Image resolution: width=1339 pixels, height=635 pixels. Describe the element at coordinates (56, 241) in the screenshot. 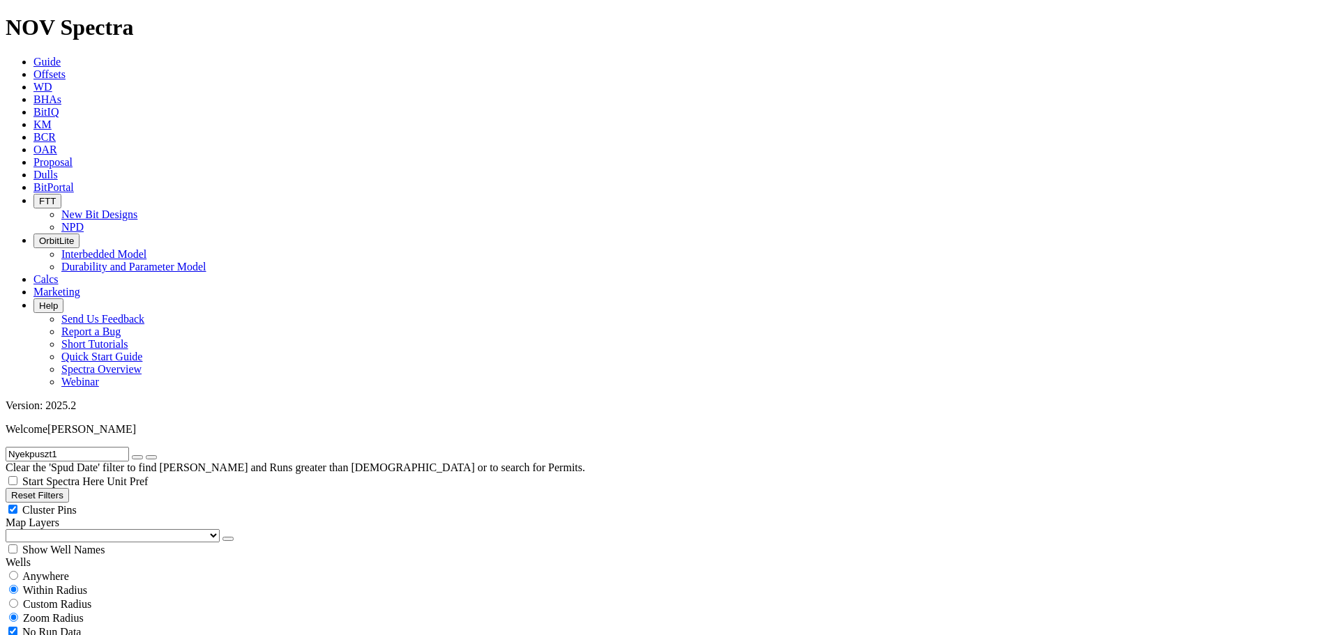

I see `span: OrbitLite` at that location.